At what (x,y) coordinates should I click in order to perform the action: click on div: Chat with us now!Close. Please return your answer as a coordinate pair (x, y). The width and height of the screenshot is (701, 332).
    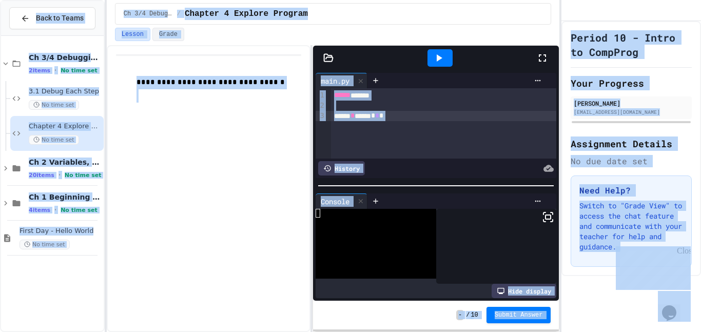
    Looking at the image, I should click on (37, 34).